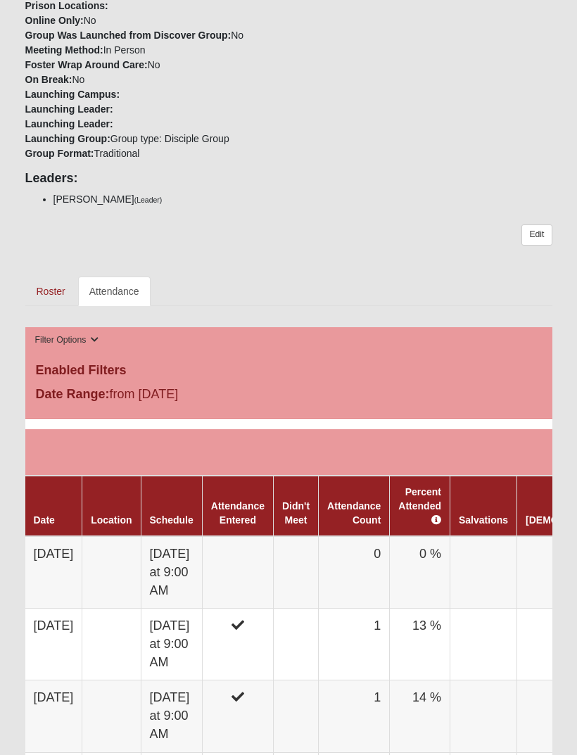 This screenshot has width=577, height=755. I want to click on a: Location, so click(111, 520).